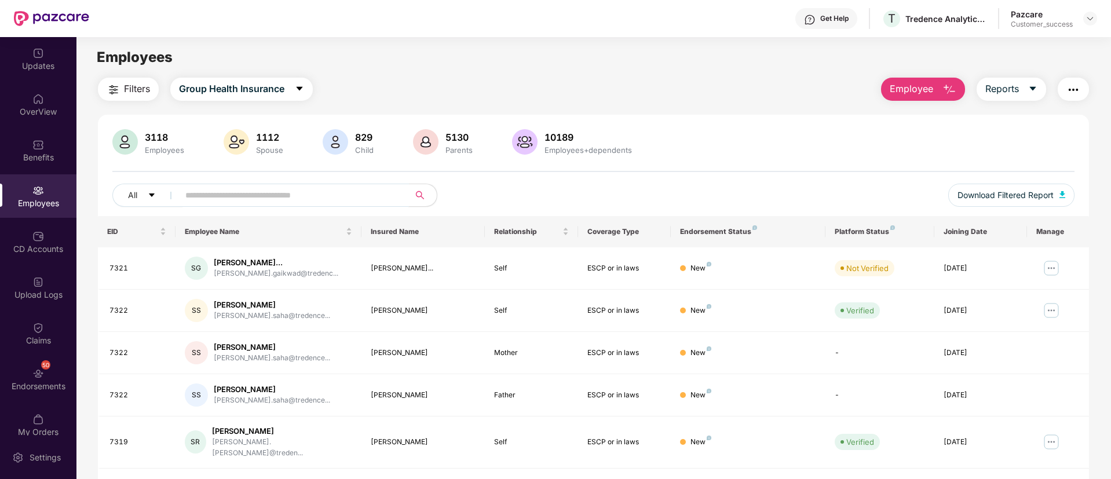 The image size is (1111, 479). I want to click on span: Employee, so click(911, 89).